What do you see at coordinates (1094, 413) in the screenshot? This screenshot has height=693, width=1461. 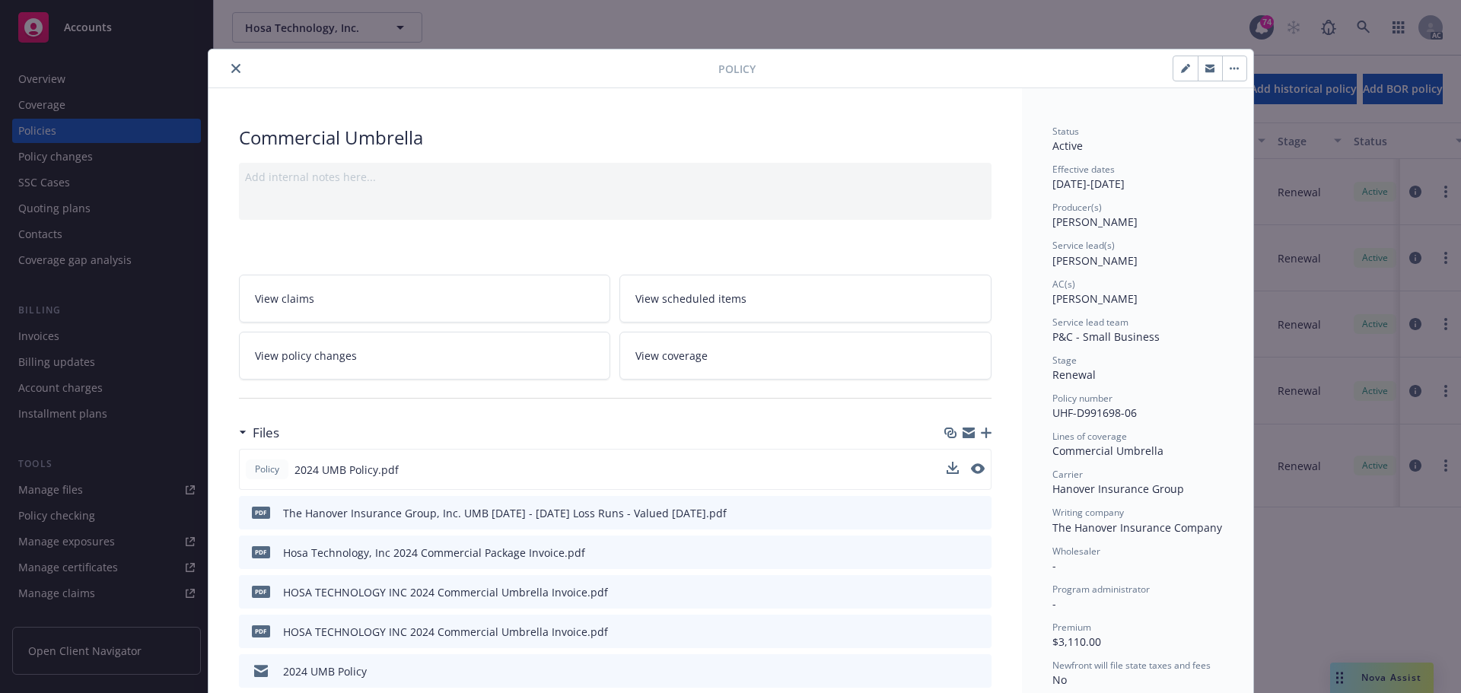 I see `span: UHF-D991698-06` at bounding box center [1094, 413].